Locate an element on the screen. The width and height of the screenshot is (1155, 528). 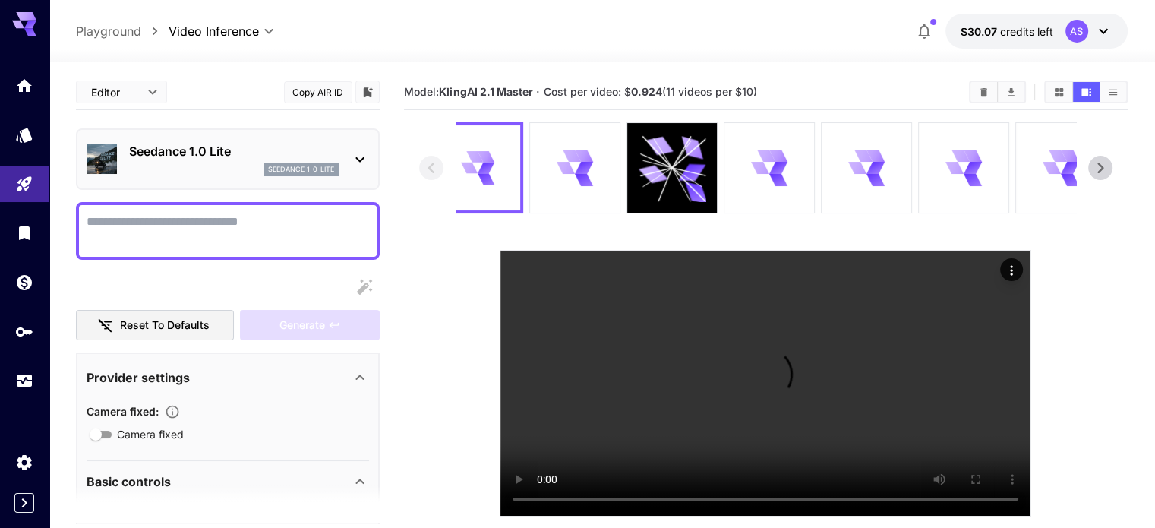
div: Settings is located at coordinates (24, 462).